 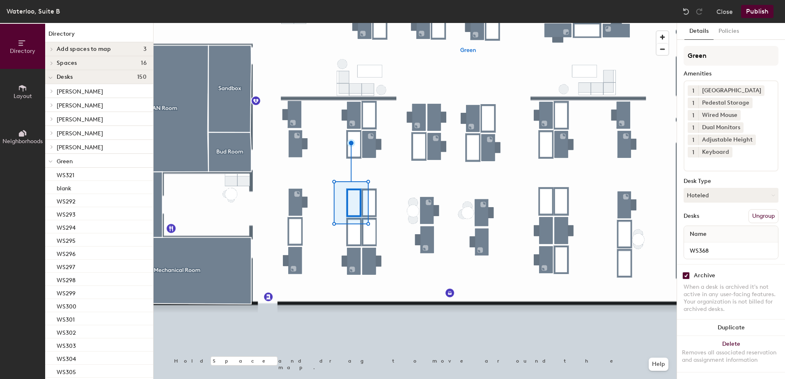 What do you see at coordinates (727, 140) in the screenshot?
I see `div: Adjustable Height` at bounding box center [727, 140].